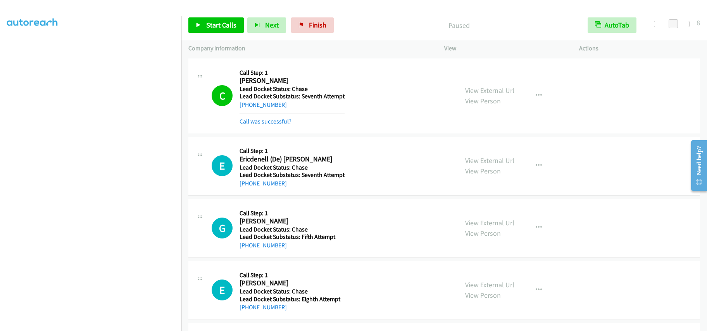 This screenshot has width=707, height=331. I want to click on a: Finish, so click(312, 25).